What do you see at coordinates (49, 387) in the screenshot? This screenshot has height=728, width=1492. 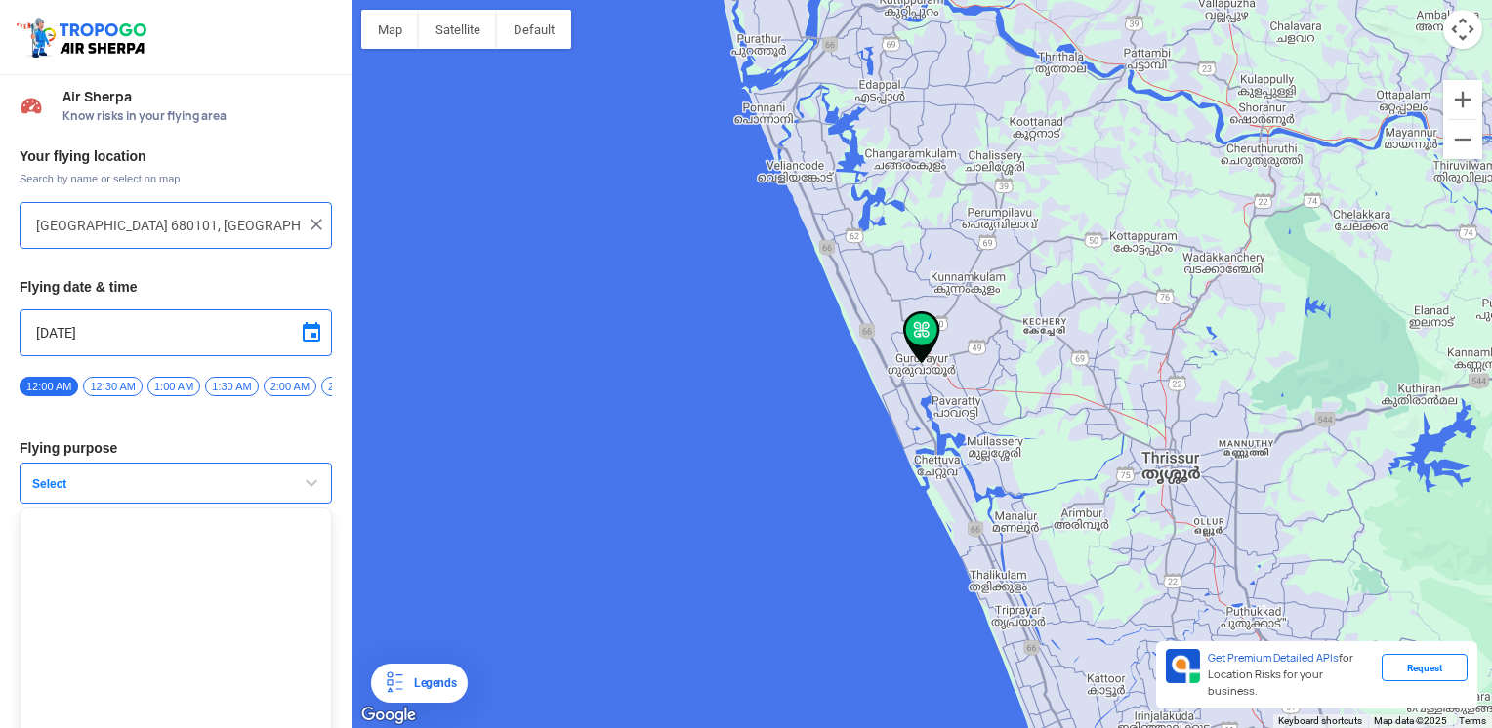 I see `span: 12:00 AM` at bounding box center [49, 387].